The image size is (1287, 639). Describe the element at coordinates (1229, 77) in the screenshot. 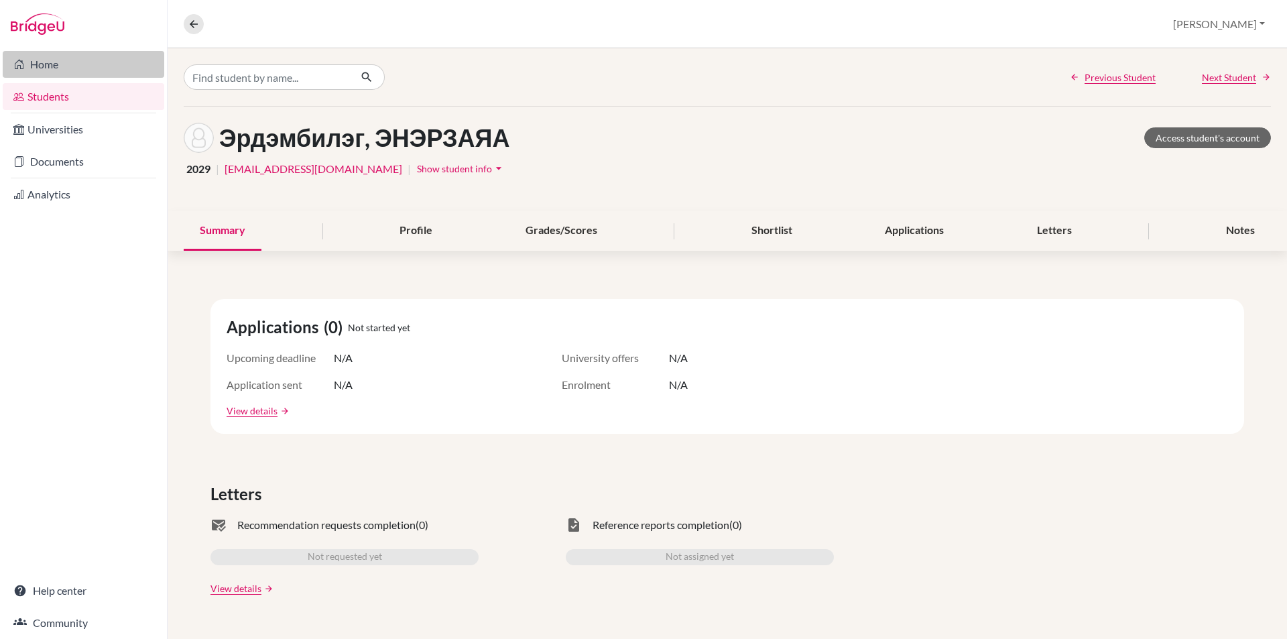

I see `span: Next Student` at that location.